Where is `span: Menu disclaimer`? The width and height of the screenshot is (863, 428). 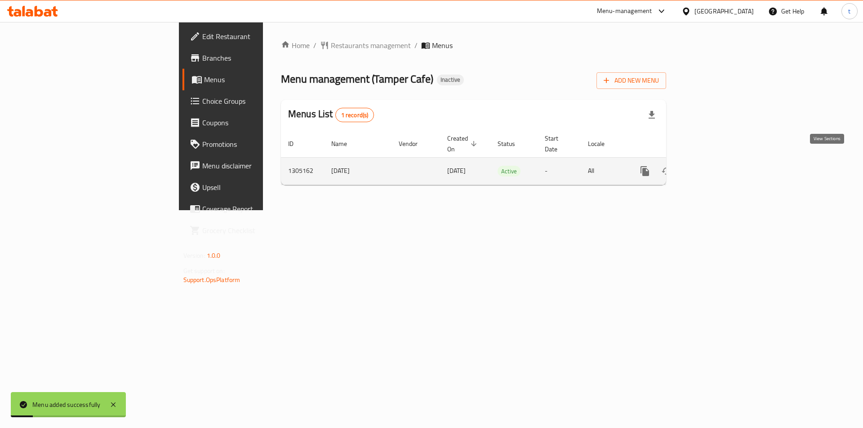
span: Menu disclaimer is located at coordinates (259, 166).